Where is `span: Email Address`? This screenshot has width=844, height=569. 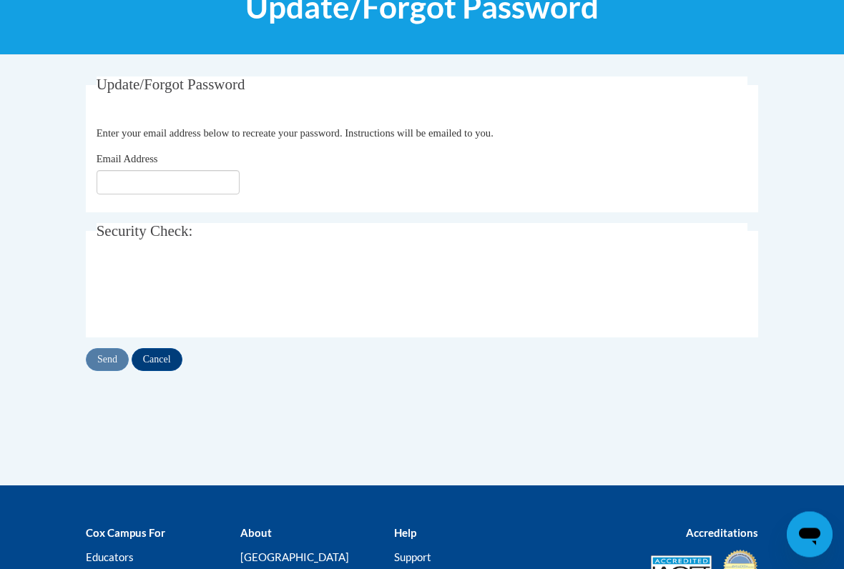
span: Email Address is located at coordinates (127, 159).